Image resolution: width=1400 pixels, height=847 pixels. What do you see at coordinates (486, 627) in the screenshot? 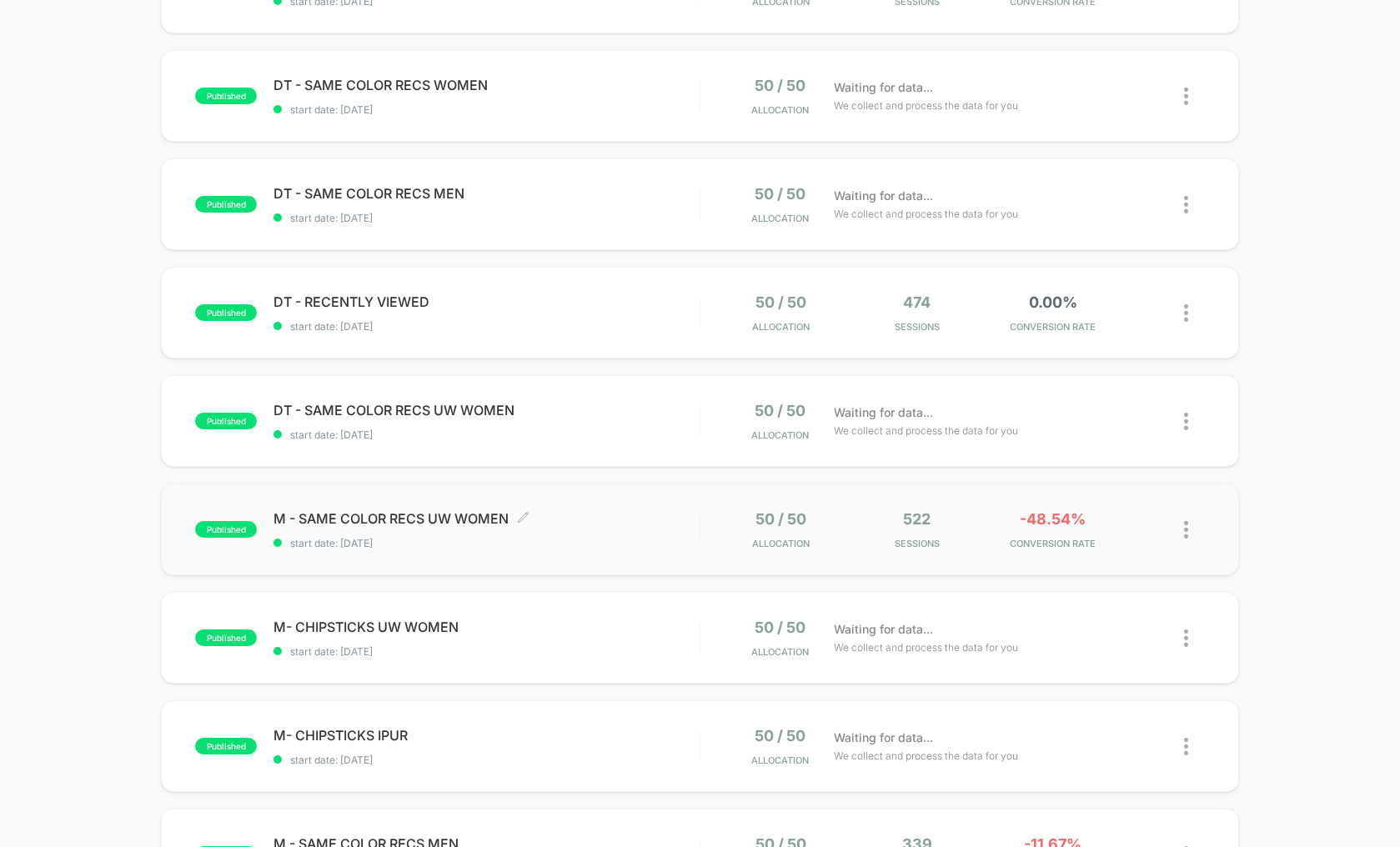
I see `span: M- CHIPSTICKS UW WOMEN` at bounding box center [486, 627].